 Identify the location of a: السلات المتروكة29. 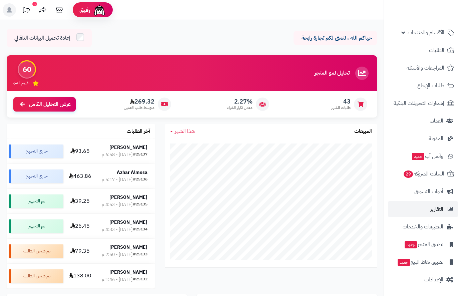
(423, 174).